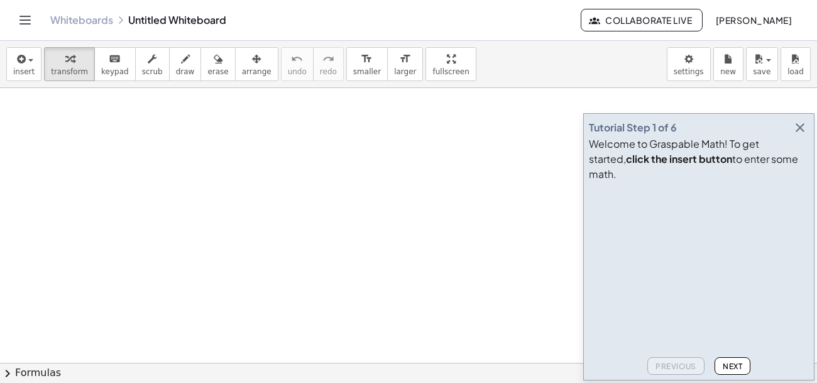 Image resolution: width=817 pixels, height=383 pixels. I want to click on button: save, so click(762, 64).